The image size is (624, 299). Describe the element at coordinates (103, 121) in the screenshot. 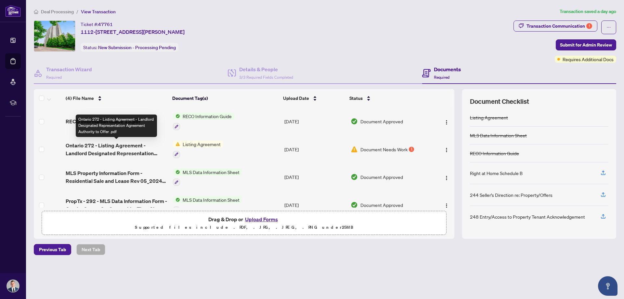

I see `span: RECO Information Guide 13.pdf` at that location.